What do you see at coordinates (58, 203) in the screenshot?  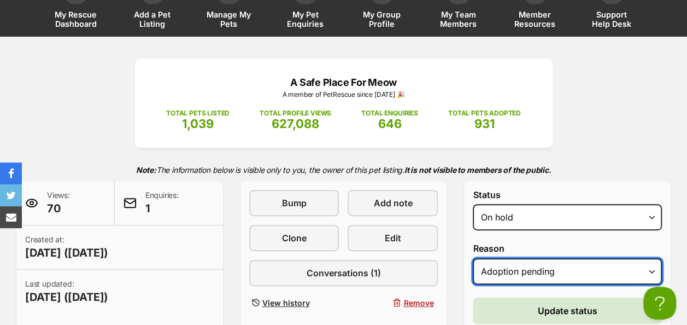 I see `p: Views:` at bounding box center [58, 203].